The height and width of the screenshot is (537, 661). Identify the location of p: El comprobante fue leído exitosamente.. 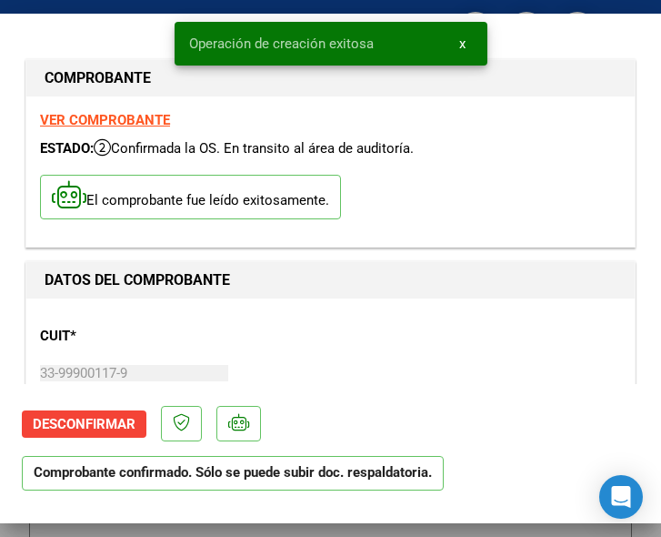
(190, 197).